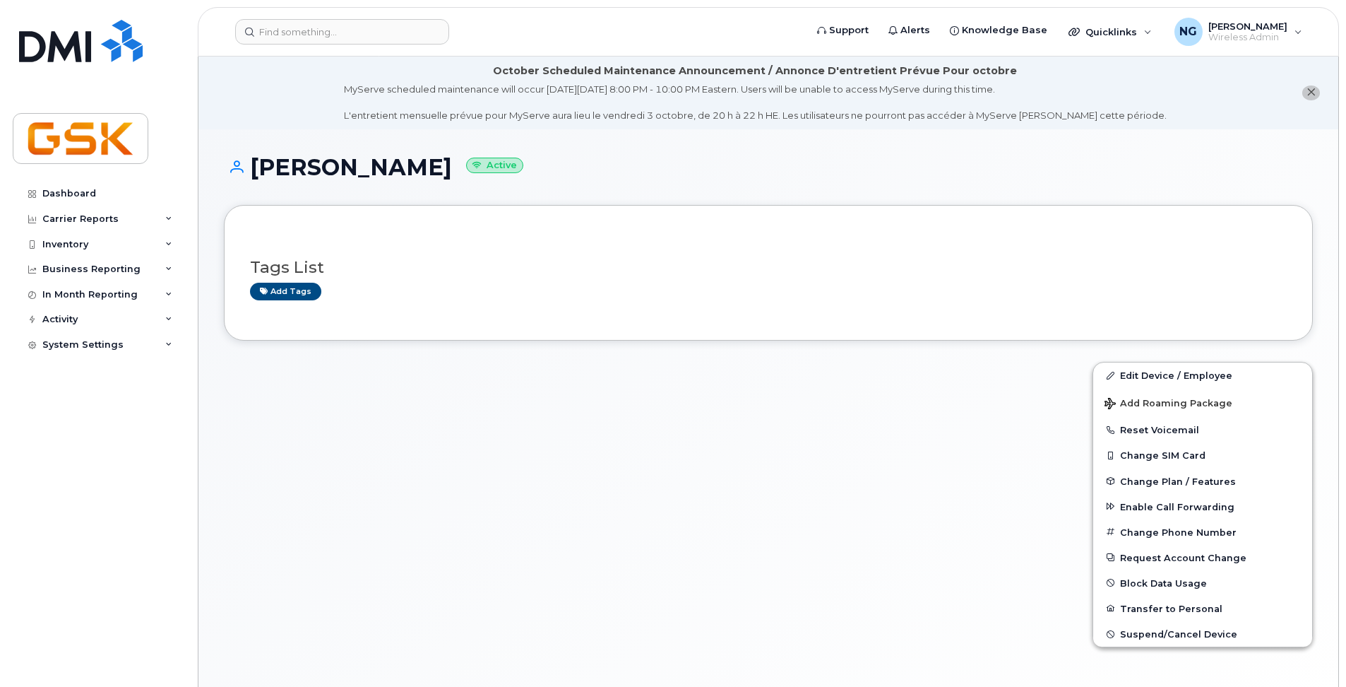  Describe the element at coordinates (1203, 506) in the screenshot. I see `button: Enable Call Forwarding` at that location.